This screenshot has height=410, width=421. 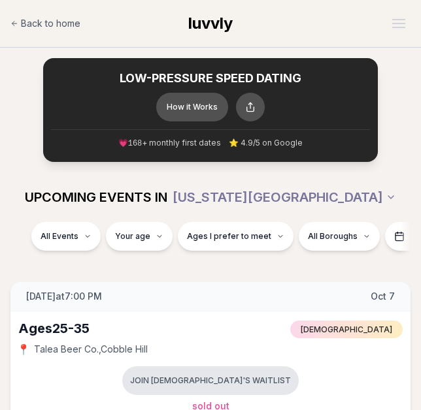 I want to click on span: luvvly, so click(x=210, y=23).